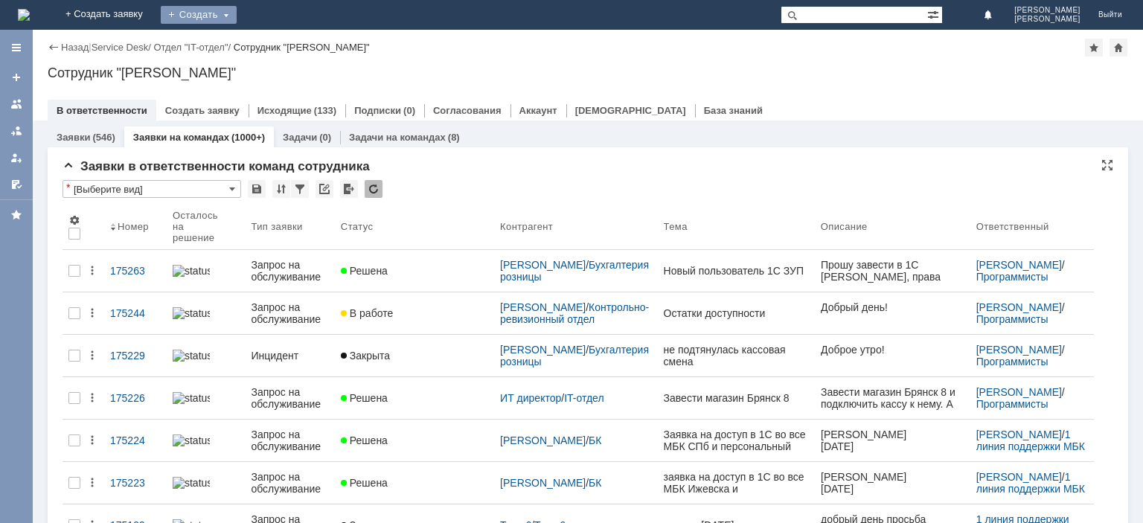 Image resolution: width=1143 pixels, height=523 pixels. Describe the element at coordinates (377, 110) in the screenshot. I see `a: Подписки` at that location.